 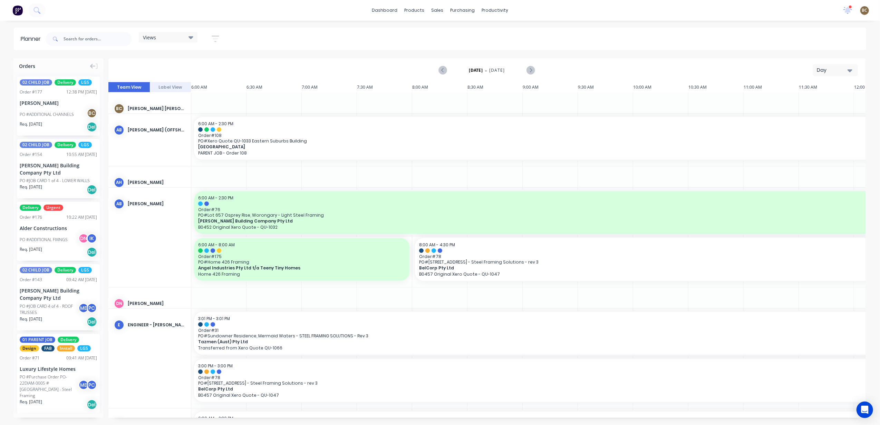 I want to click on span: PO # Home 426 Framing, so click(x=302, y=262).